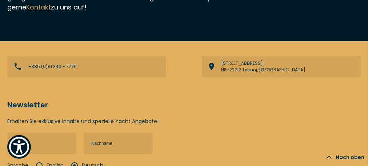 The width and height of the screenshot is (368, 166). I want to click on u: Kontakt, so click(39, 7).